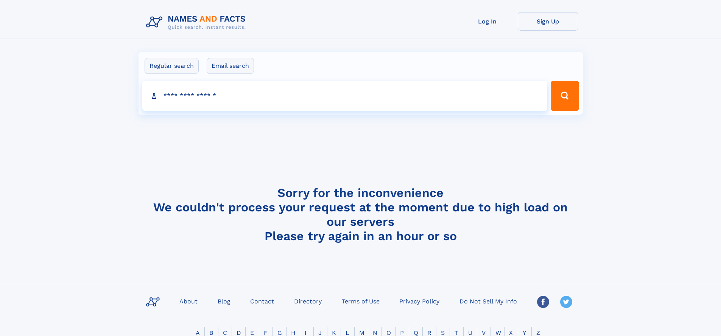  I want to click on a: Do Not Sell My Info, so click(488, 301).